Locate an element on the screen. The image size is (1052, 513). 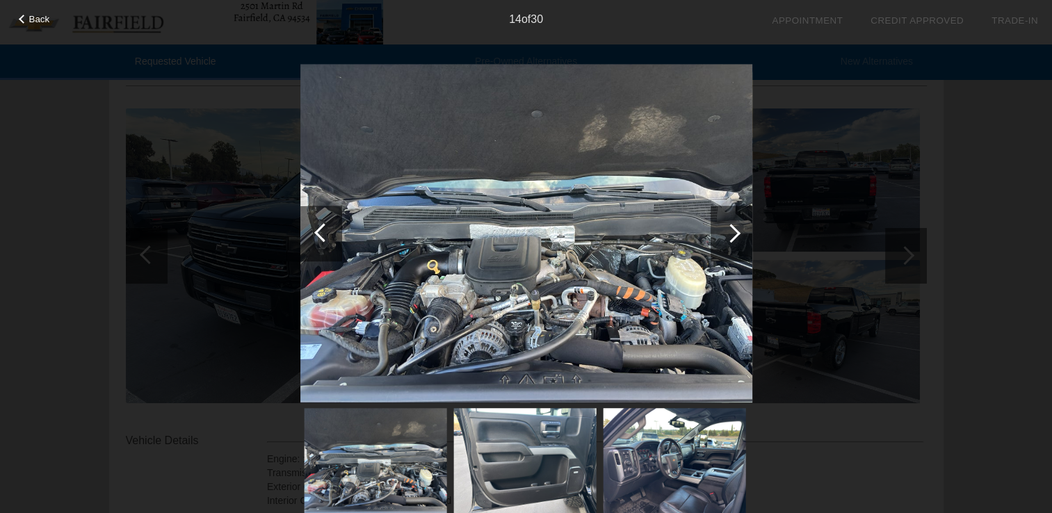
span: 30 is located at coordinates (537, 19).